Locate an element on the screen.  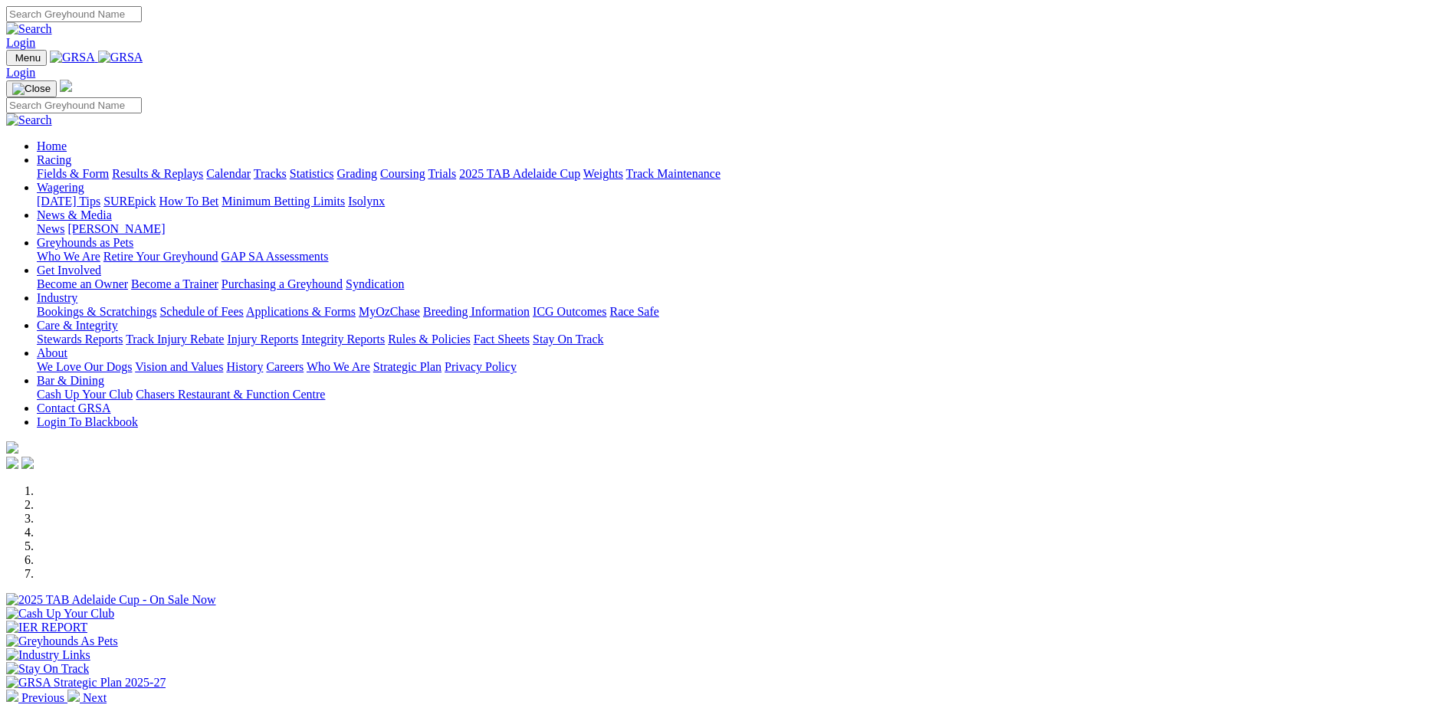
a: Injury Reports is located at coordinates (262, 339).